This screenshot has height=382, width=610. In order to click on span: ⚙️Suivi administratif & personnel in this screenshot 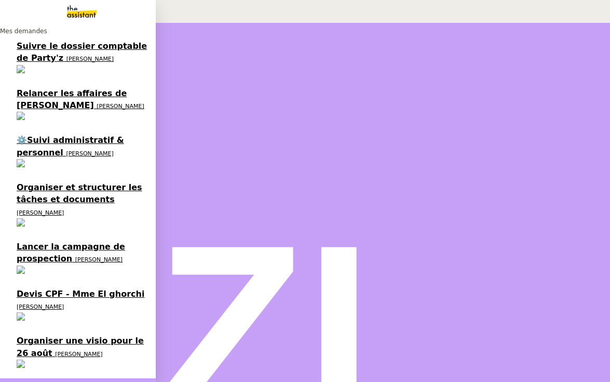, I will do `click(70, 146)`.